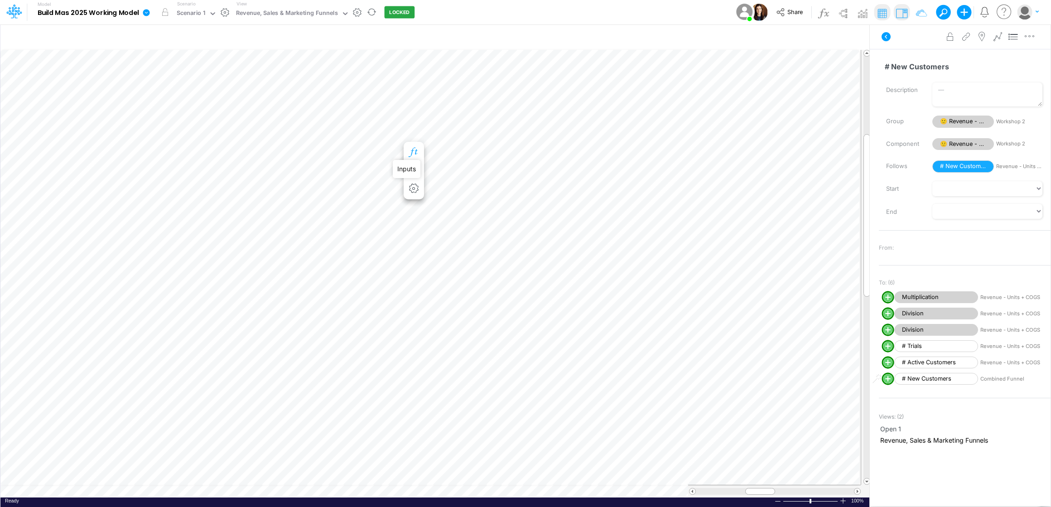 The image size is (1051, 507). Describe the element at coordinates (886, 248) in the screenshot. I see `span: From:` at that location.